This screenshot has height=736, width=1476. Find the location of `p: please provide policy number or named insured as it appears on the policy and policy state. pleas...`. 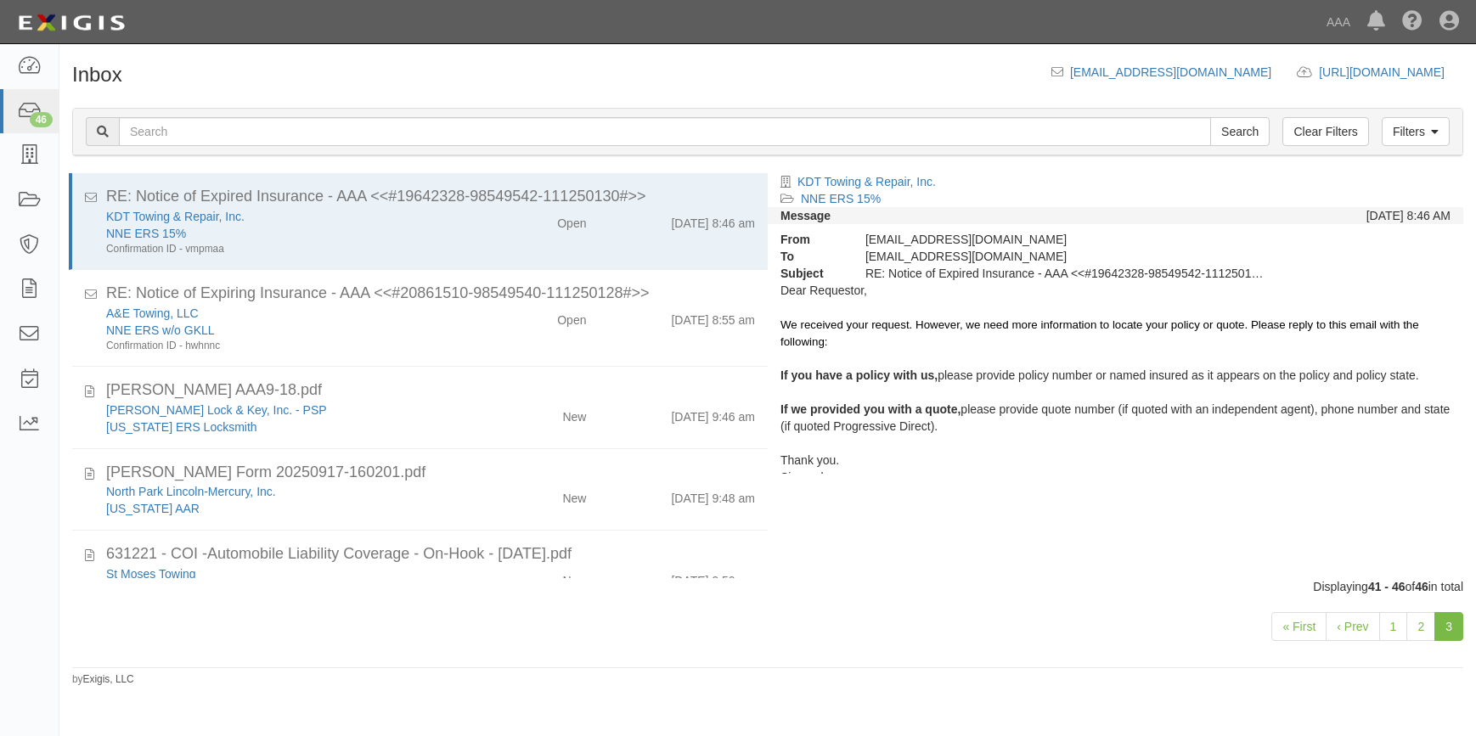

p: please provide policy number or named insured as it appears on the policy and policy state. pleas... is located at coordinates (1115, 392).